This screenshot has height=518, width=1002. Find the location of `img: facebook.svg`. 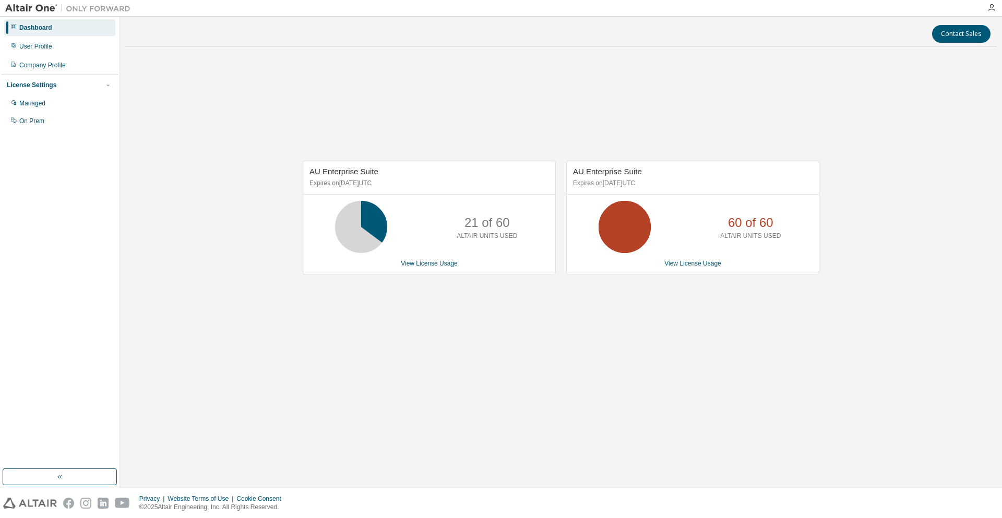

img: facebook.svg is located at coordinates (68, 503).